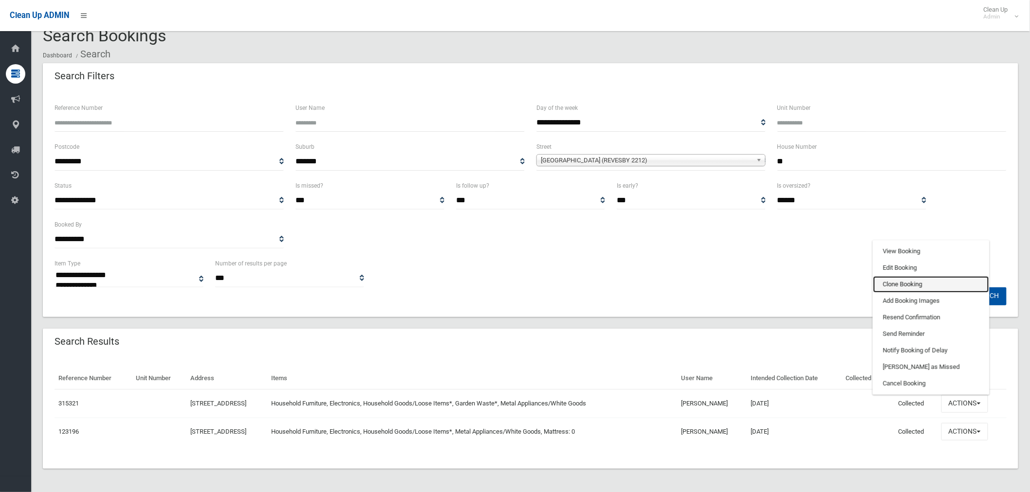  Describe the element at coordinates (473, 186) in the screenshot. I see `label: Is follow up?` at that location.